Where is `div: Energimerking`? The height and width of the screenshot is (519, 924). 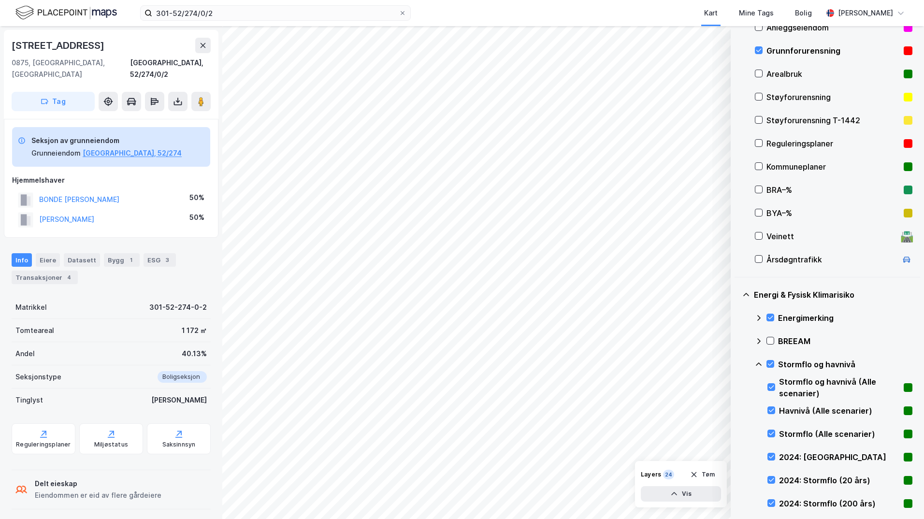
div: Energimerking is located at coordinates (845, 318).